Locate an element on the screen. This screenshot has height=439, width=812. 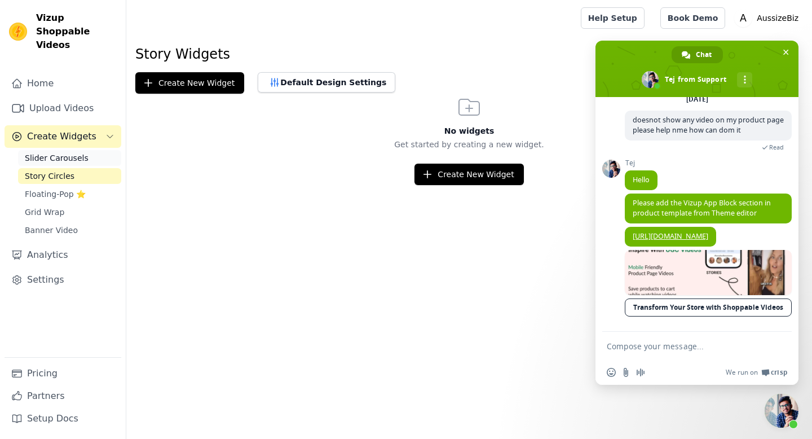
a: Help Setup is located at coordinates (613, 18).